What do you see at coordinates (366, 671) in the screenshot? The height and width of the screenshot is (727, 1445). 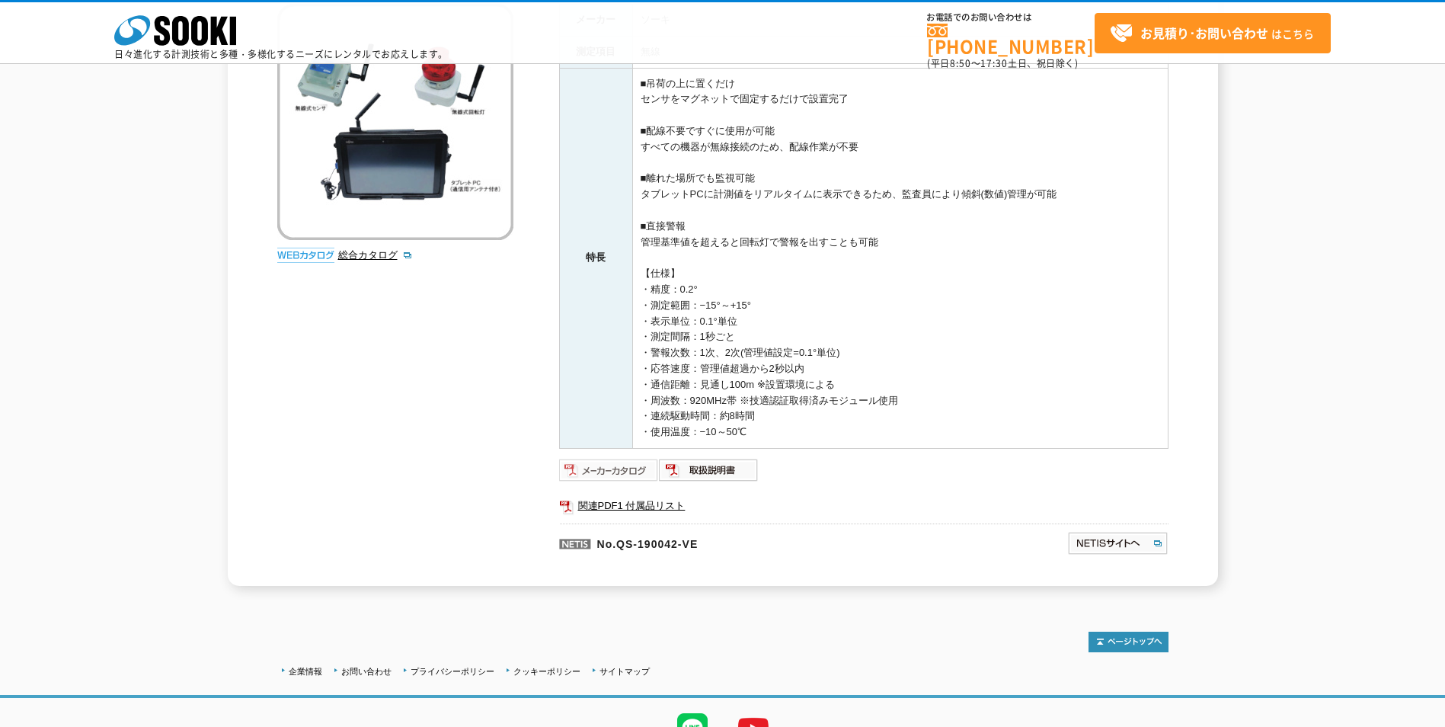 I see `a: お問い合わせ` at bounding box center [366, 671].